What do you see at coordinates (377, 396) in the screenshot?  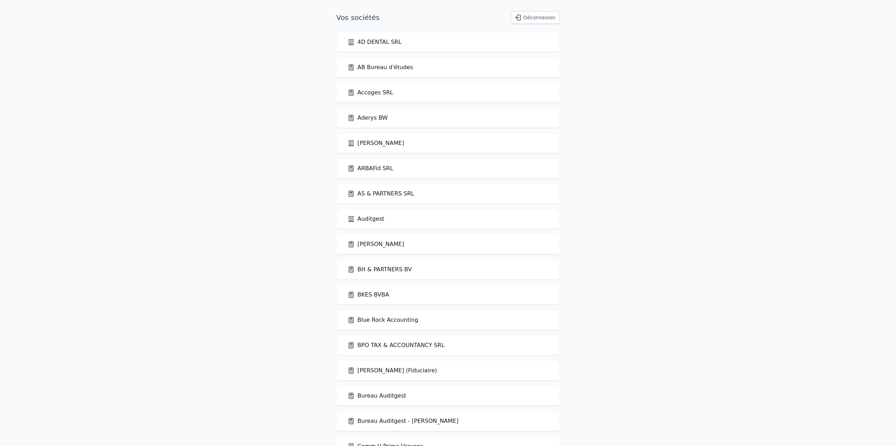 I see `a: Bureau Auditgest` at bounding box center [377, 396].